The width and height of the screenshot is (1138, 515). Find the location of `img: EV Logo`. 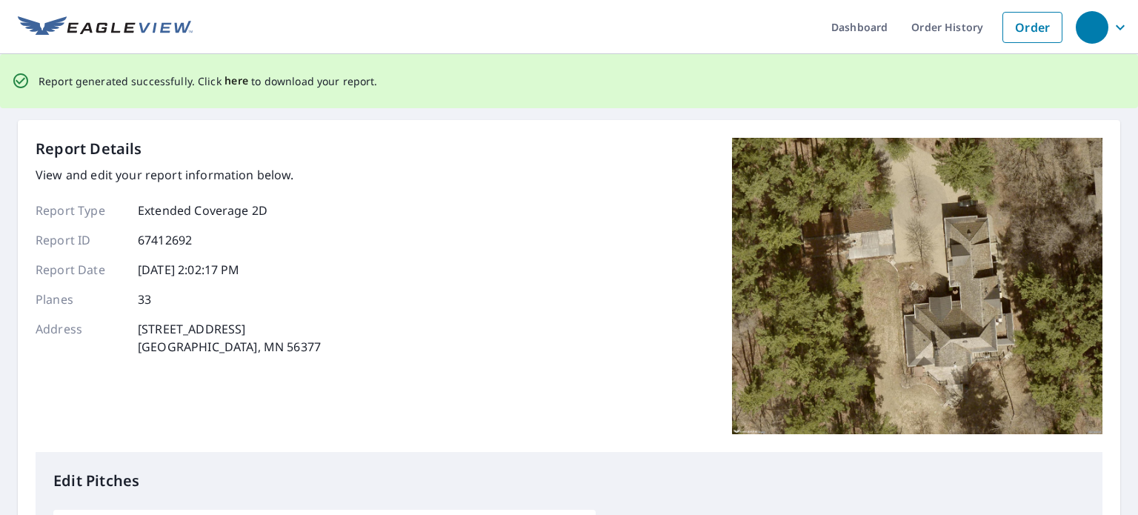

img: EV Logo is located at coordinates (105, 27).